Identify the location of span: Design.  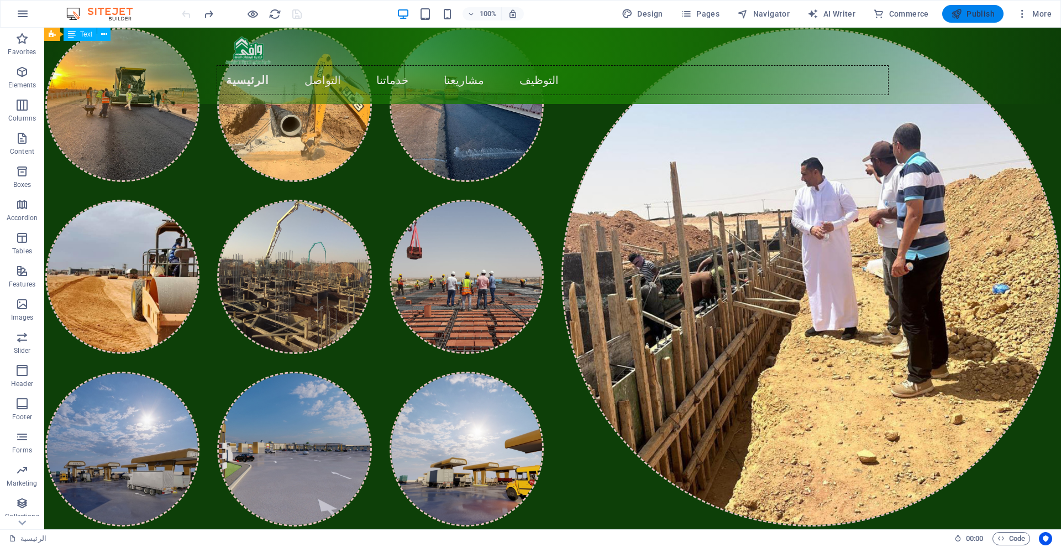
(642, 14).